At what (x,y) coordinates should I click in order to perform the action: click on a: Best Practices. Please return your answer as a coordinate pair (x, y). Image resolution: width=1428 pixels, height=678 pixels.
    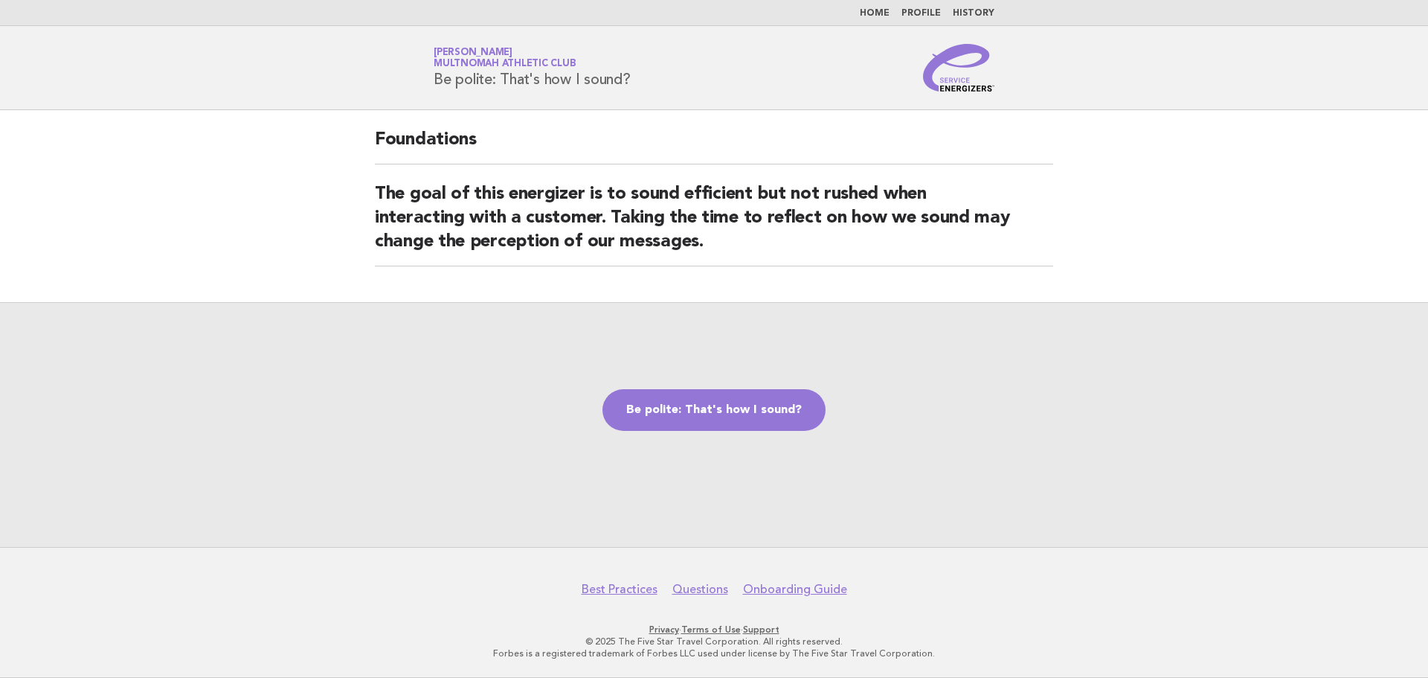
    Looking at the image, I should click on (620, 589).